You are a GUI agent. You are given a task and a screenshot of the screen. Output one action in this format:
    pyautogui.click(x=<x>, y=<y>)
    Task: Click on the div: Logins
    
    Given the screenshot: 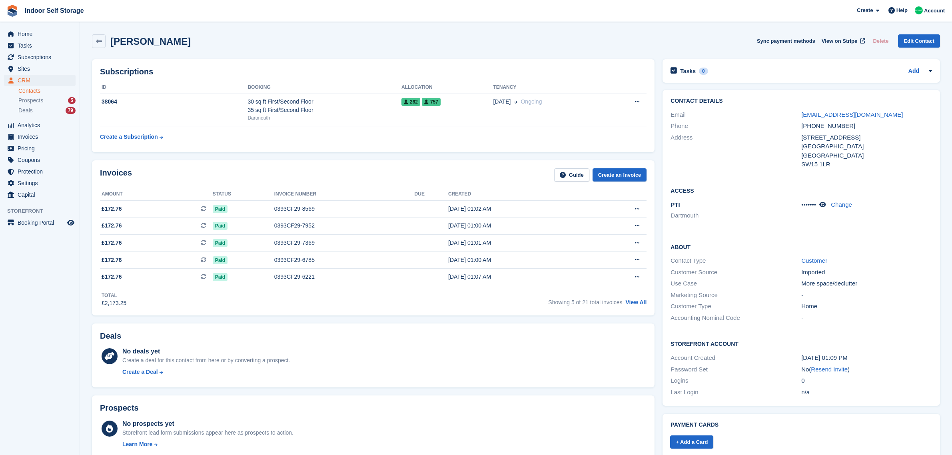 What is the action you would take?
    pyautogui.click(x=736, y=381)
    